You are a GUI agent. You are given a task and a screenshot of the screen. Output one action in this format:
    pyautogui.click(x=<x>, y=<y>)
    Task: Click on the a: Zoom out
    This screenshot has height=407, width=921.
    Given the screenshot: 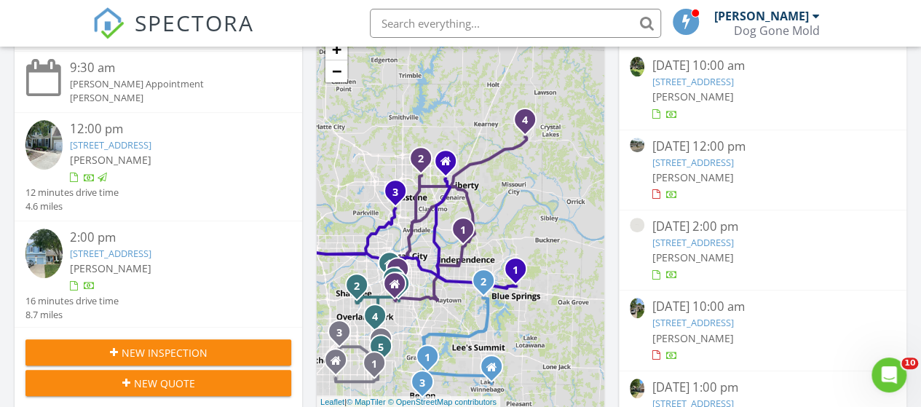 What is the action you would take?
    pyautogui.click(x=336, y=71)
    